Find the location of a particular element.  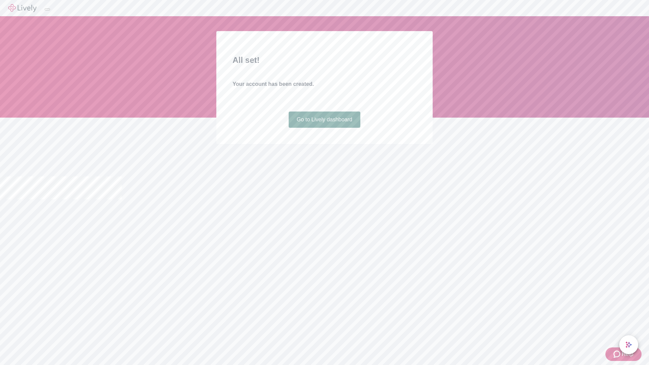

h4: Your account has been created. is located at coordinates (325, 84).